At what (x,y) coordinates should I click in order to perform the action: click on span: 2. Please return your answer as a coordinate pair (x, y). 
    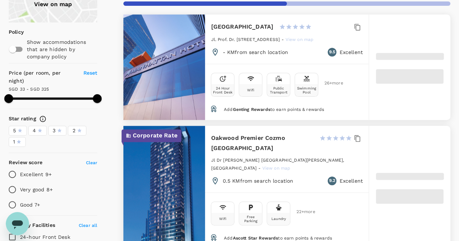
    Looking at the image, I should click on (74, 131).